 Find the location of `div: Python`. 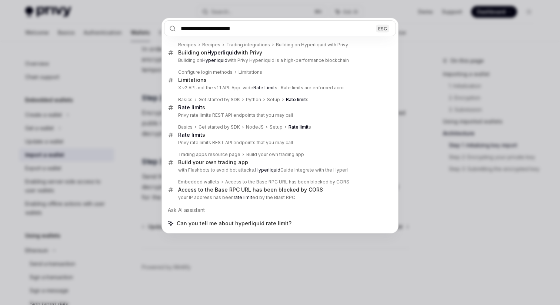

div: Python is located at coordinates (253, 100).